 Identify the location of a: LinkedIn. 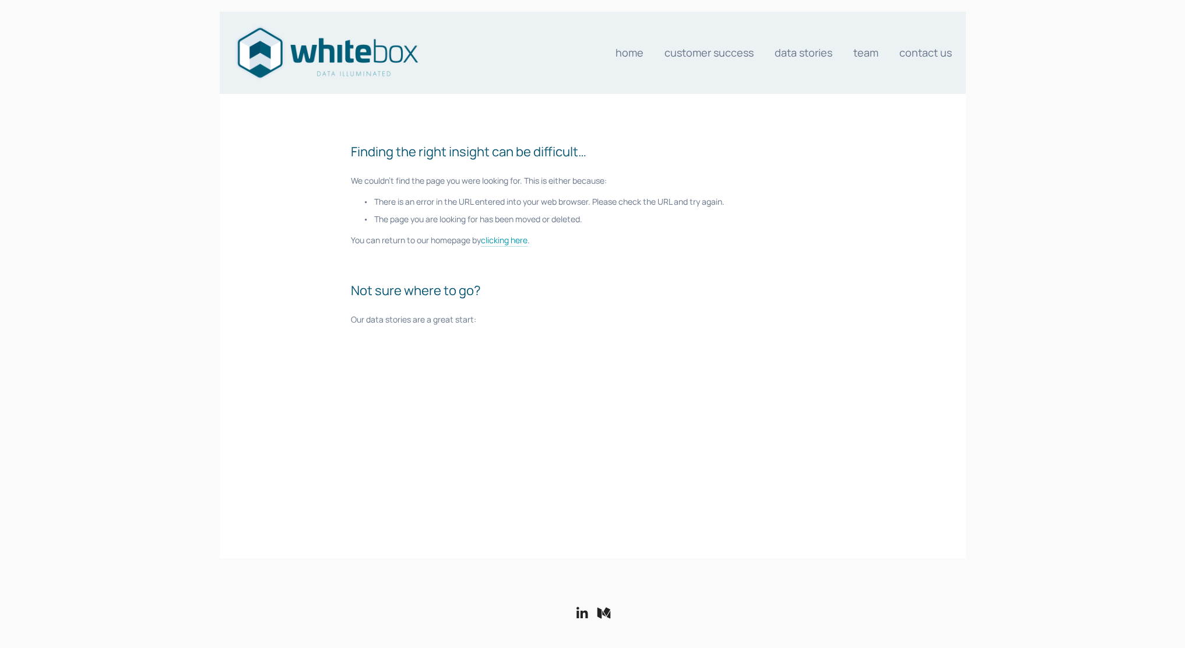
(582, 613).